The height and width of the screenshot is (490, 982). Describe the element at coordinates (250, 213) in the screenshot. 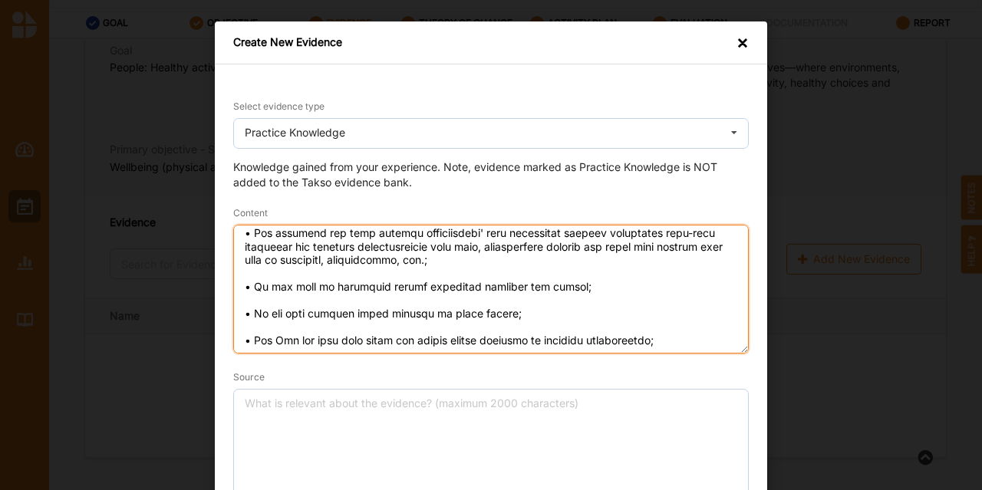

I see `span: Content` at that location.